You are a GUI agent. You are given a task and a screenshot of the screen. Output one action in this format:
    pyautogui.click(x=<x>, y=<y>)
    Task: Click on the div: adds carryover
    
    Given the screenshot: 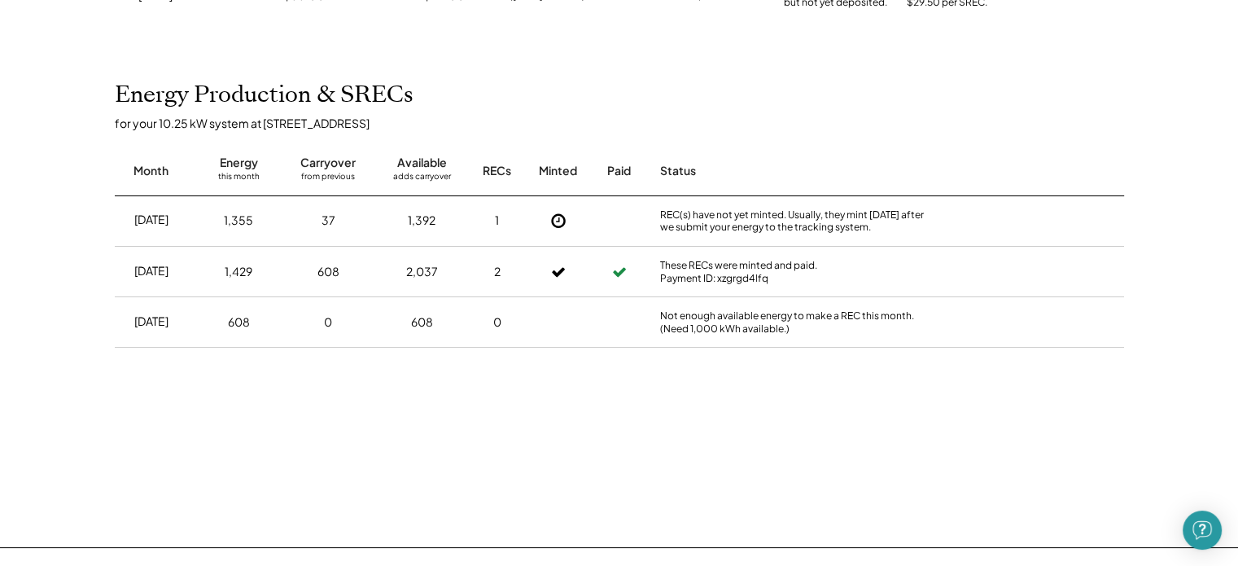 What is the action you would take?
    pyautogui.click(x=422, y=179)
    